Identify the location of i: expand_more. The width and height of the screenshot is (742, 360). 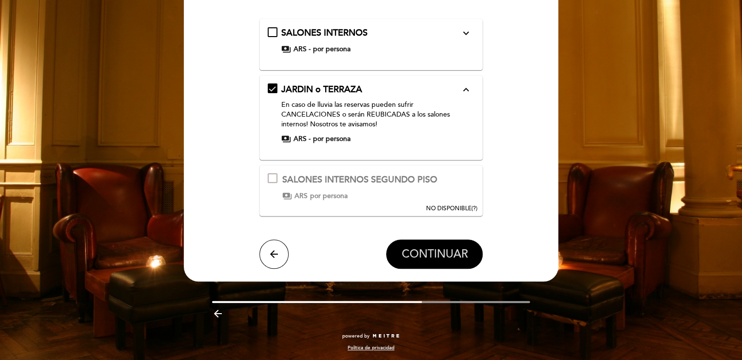
(466, 33).